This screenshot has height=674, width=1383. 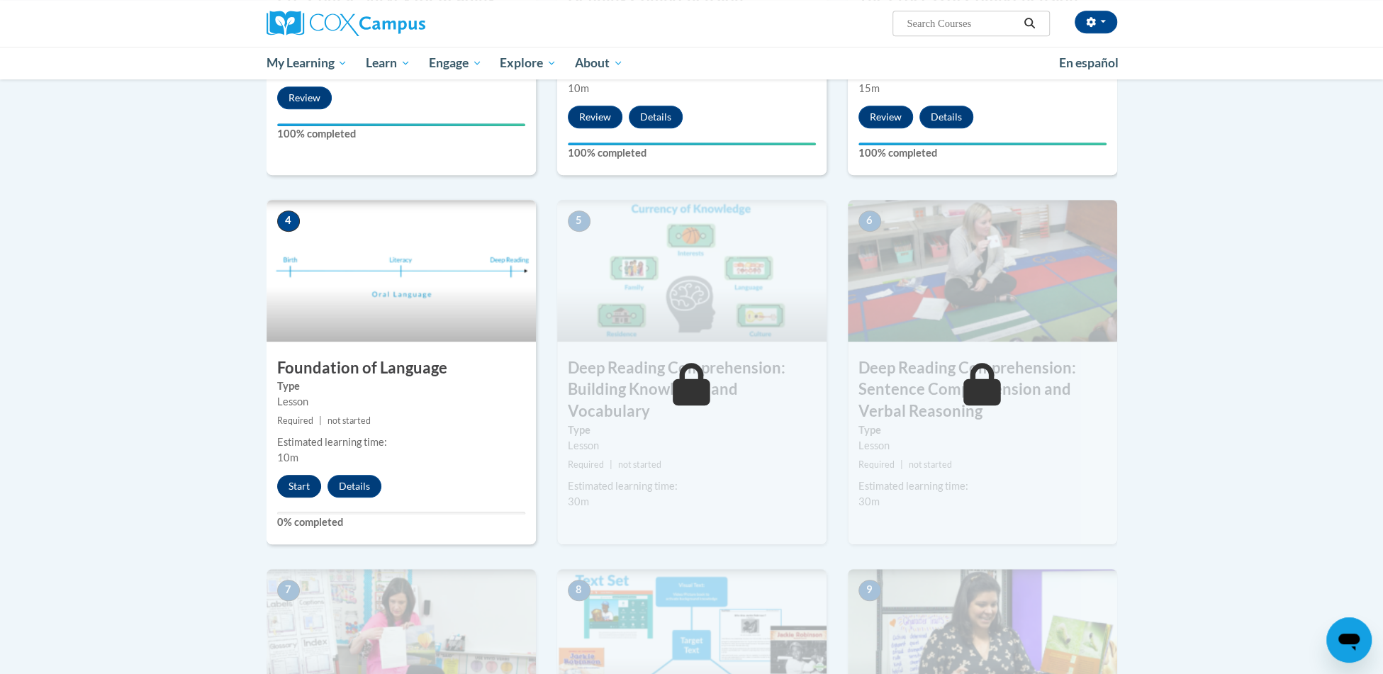 What do you see at coordinates (599, 63) in the screenshot?
I see `a: About` at bounding box center [599, 63].